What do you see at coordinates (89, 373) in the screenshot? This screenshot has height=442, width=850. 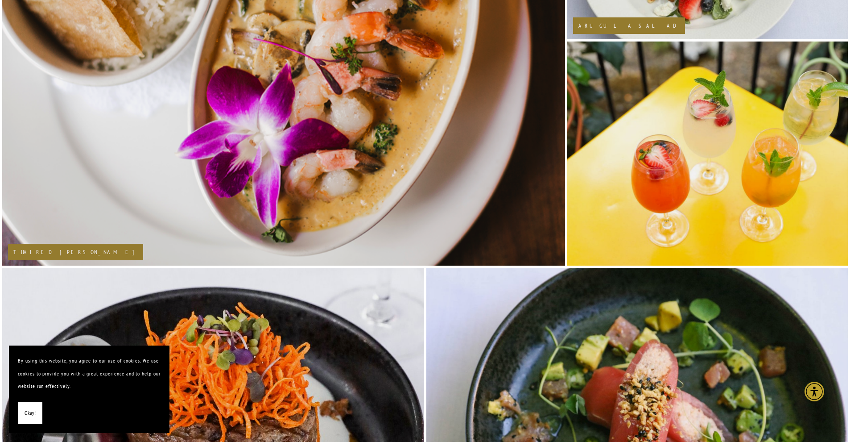 I see `p: By using this website, you agree to our use of cookies. We use cookies to provide you with a grea...` at bounding box center [89, 373].